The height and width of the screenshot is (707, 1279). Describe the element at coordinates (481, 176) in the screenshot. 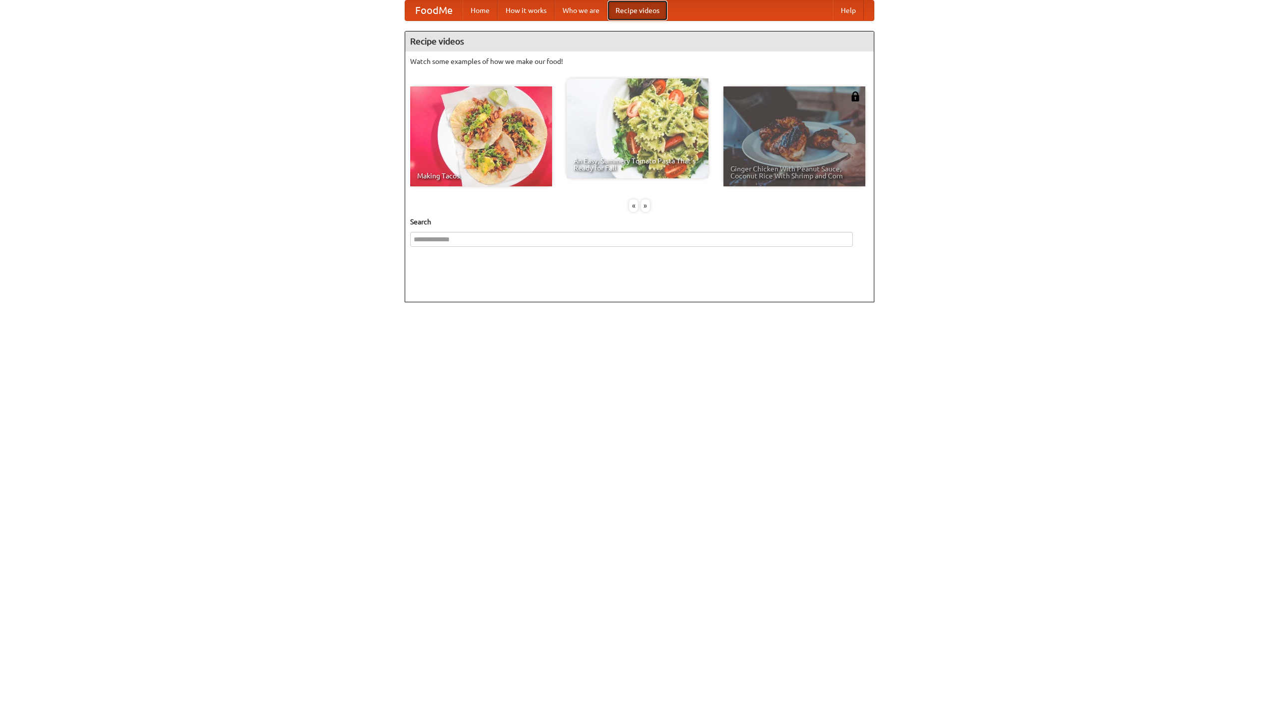

I see `span: Making Tacos` at that location.